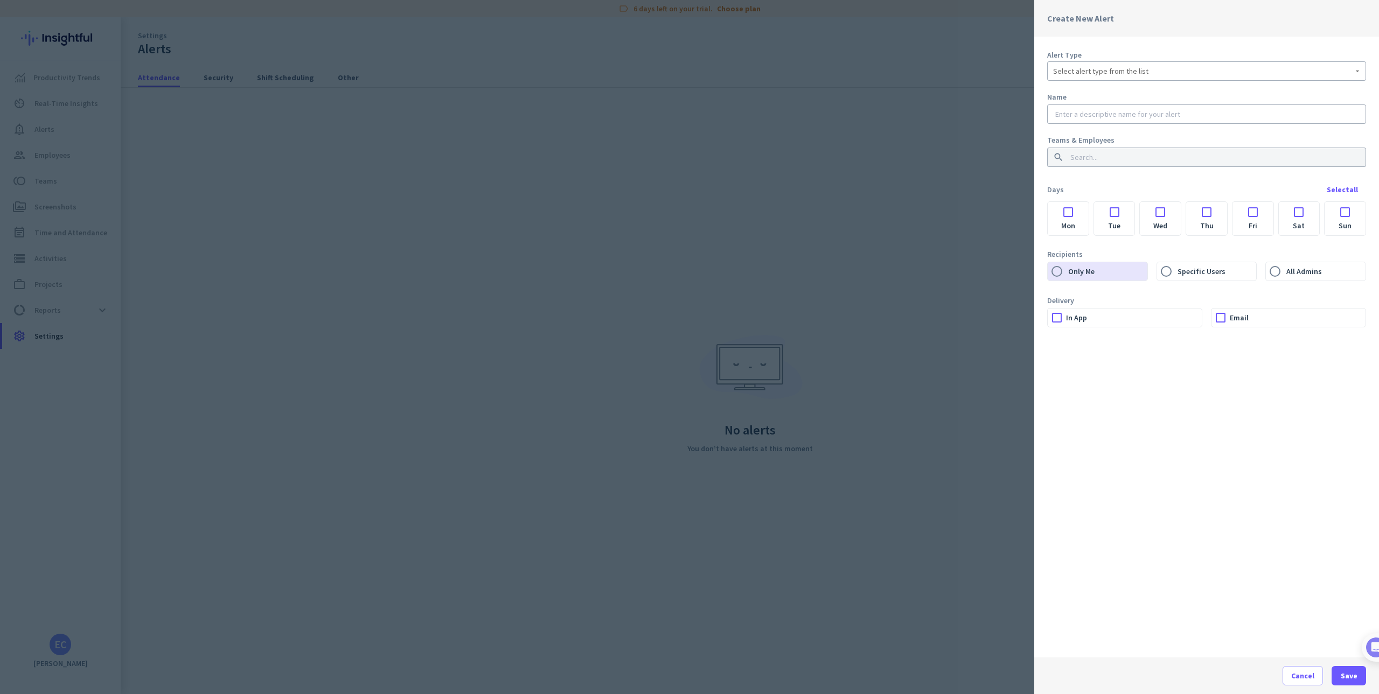 The width and height of the screenshot is (1379, 694). What do you see at coordinates (1206, 226) in the screenshot?
I see `label: Thu` at bounding box center [1206, 226].